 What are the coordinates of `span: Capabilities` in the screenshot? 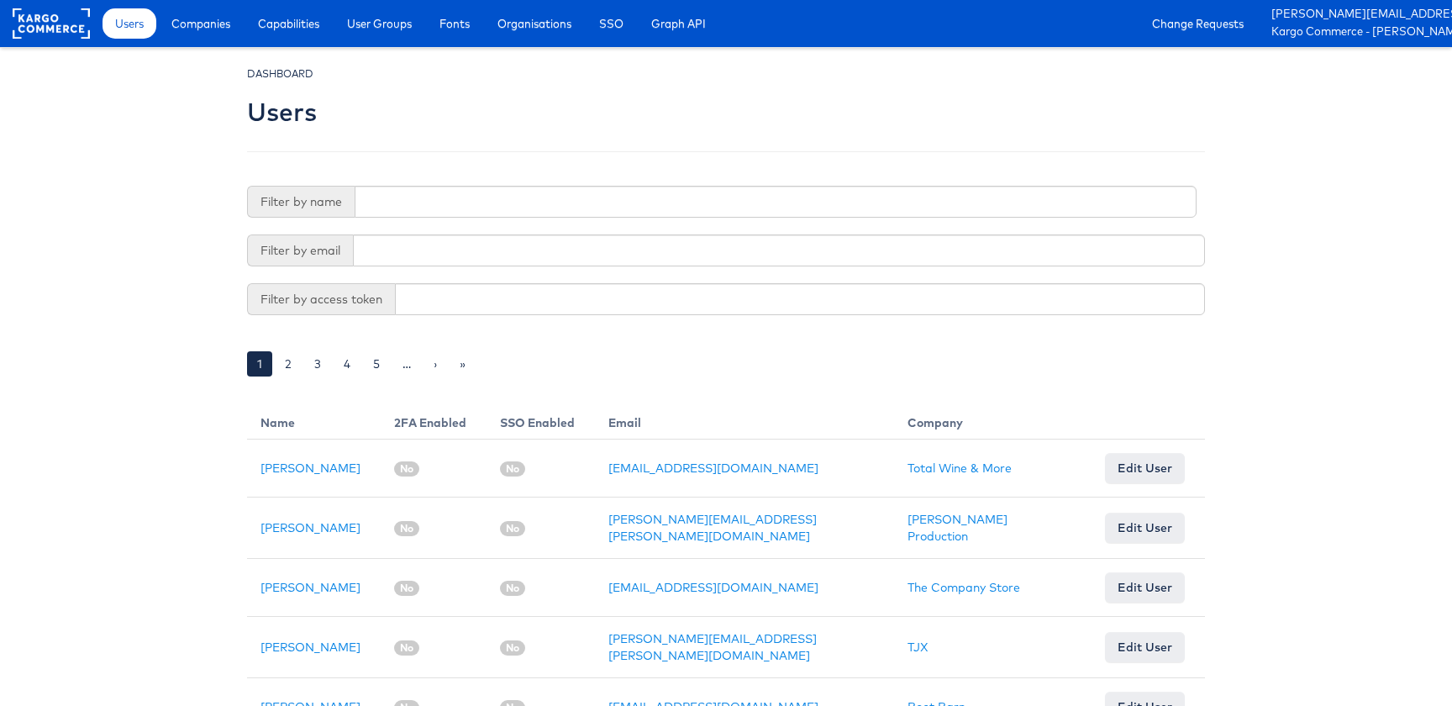 It's located at (288, 24).